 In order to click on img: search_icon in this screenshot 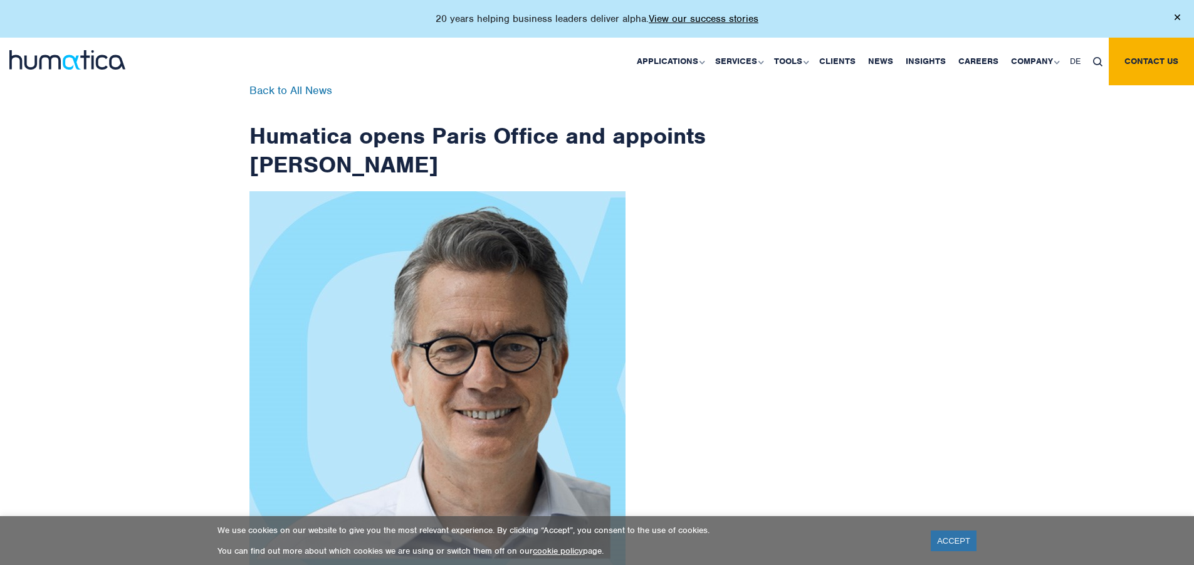, I will do `click(1098, 61)`.